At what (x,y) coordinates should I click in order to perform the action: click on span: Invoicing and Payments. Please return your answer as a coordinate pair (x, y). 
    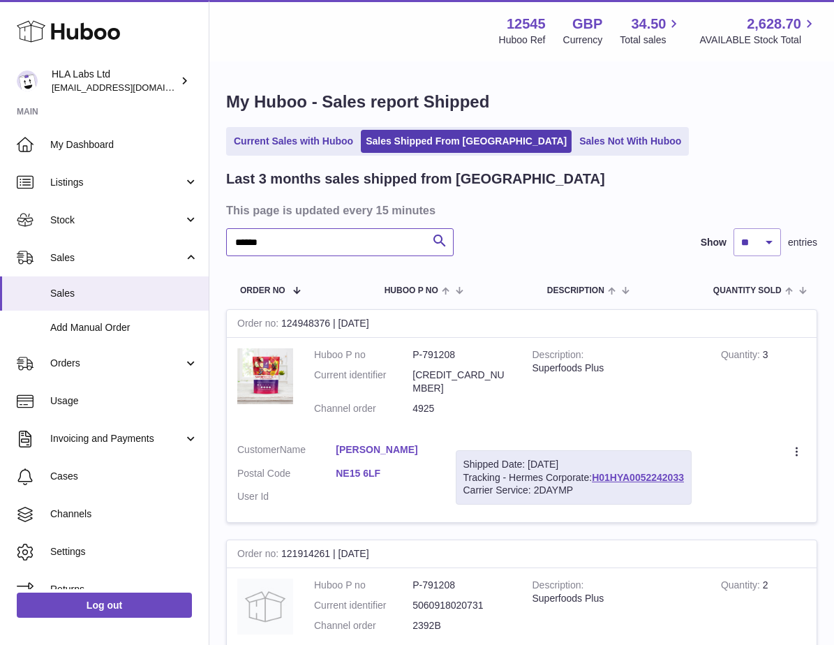
    Looking at the image, I should click on (117, 438).